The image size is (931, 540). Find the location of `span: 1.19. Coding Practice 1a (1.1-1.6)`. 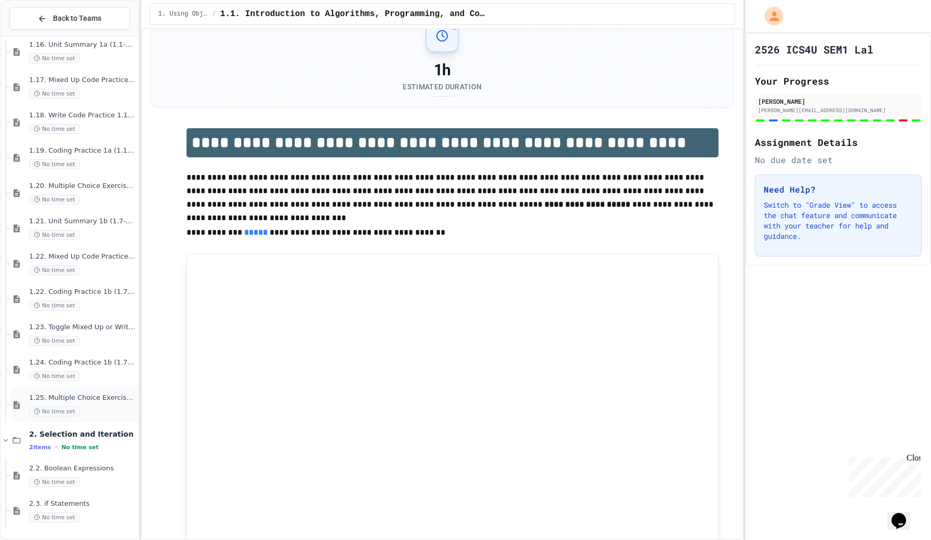

span: 1.19. Coding Practice 1a (1.1-1.6) is located at coordinates (83, 151).